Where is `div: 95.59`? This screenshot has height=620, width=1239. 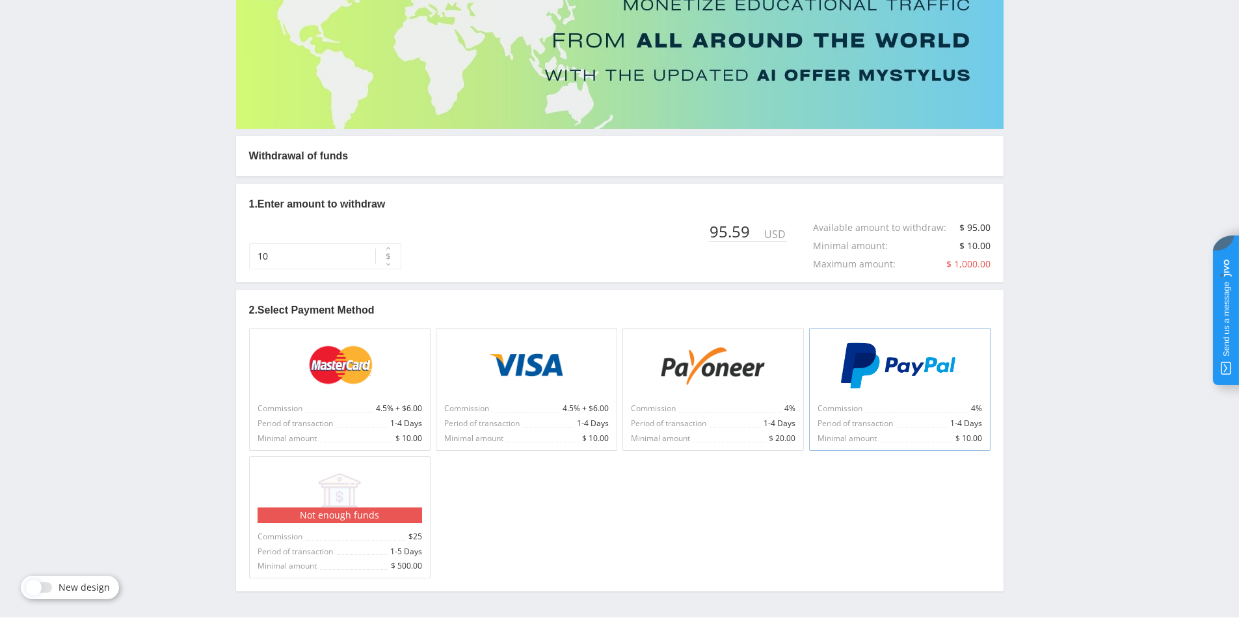
div: 95.59 is located at coordinates (736, 232).